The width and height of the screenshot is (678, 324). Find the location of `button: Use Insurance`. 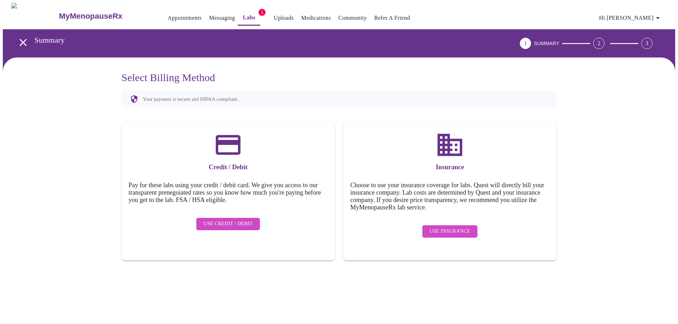

button: Use Insurance is located at coordinates (449, 232).